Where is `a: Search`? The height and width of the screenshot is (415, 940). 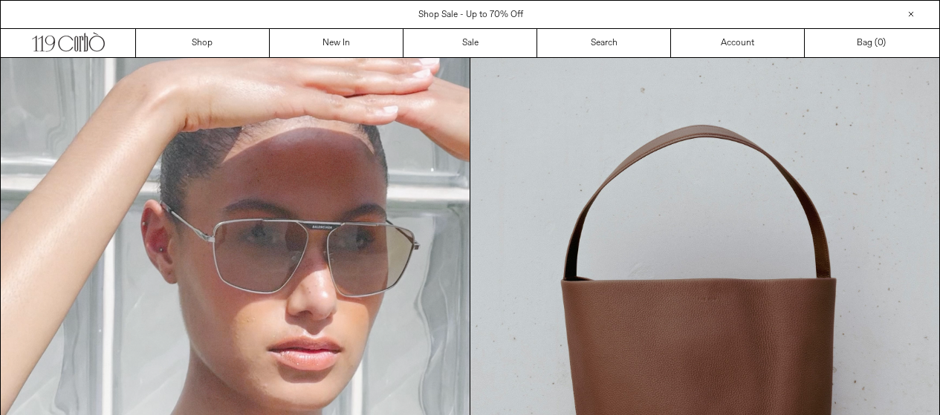
a: Search is located at coordinates (604, 43).